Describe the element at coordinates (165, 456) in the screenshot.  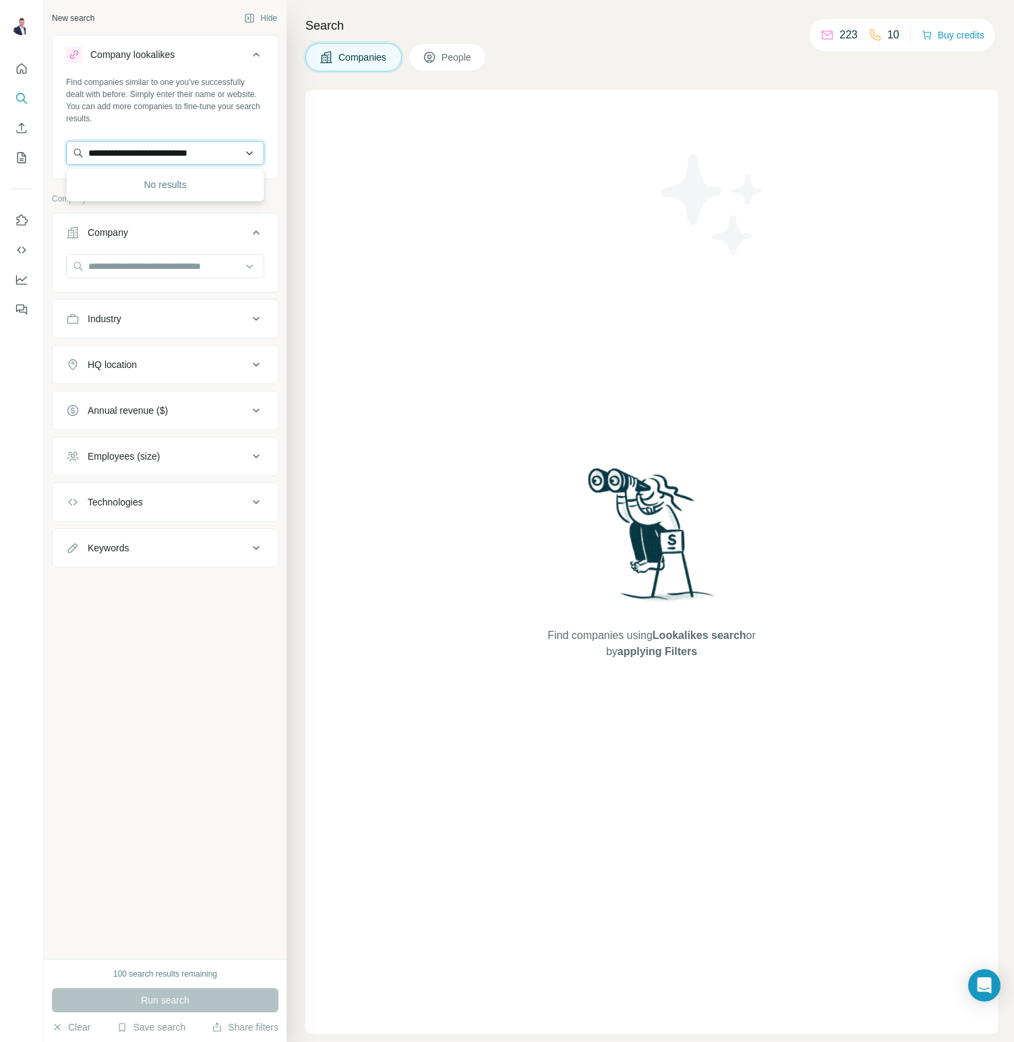
I see `button: Employees (size)` at that location.